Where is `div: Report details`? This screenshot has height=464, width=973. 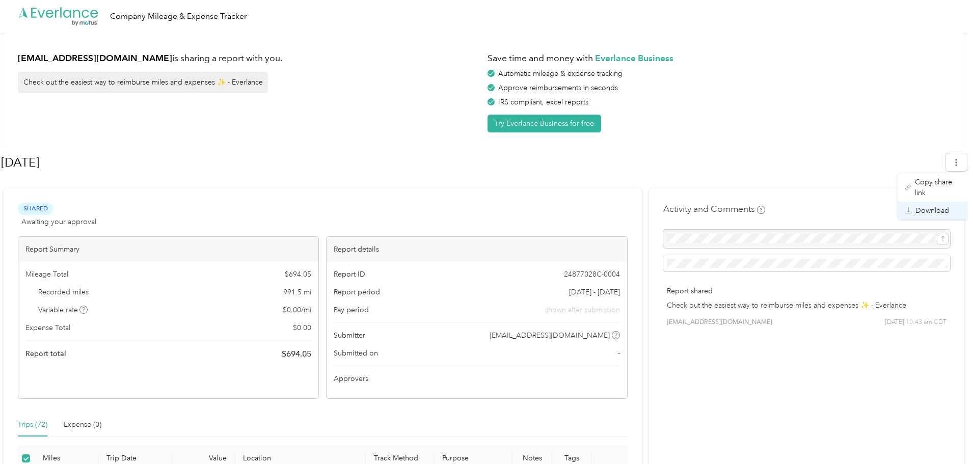
div: Report details is located at coordinates (476, 249).